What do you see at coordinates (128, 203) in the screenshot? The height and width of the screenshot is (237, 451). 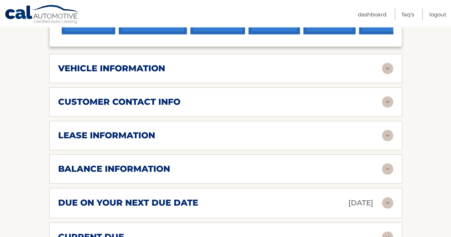 I see `h2: due on your next due date` at bounding box center [128, 203].